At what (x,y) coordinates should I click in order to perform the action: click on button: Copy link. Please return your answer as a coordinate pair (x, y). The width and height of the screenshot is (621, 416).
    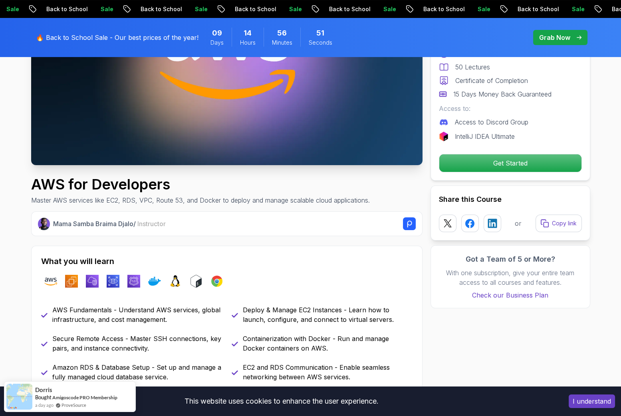
    Looking at the image, I should click on (559, 224).